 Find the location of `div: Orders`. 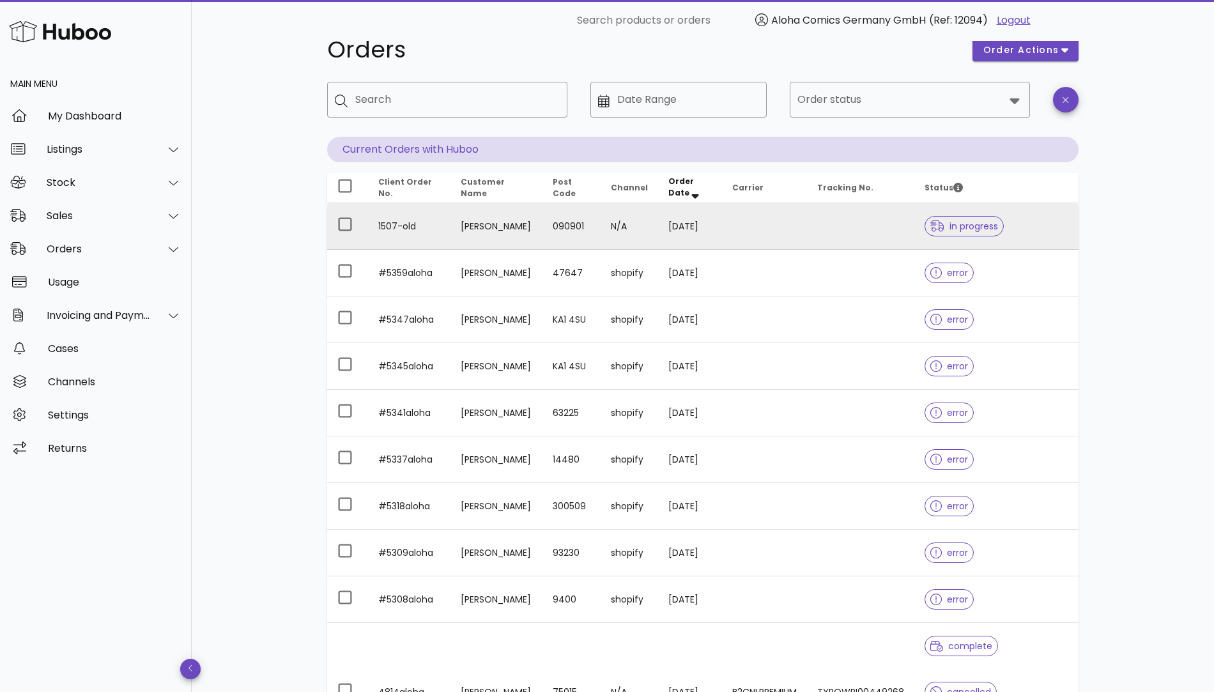

div: Orders is located at coordinates (98, 249).